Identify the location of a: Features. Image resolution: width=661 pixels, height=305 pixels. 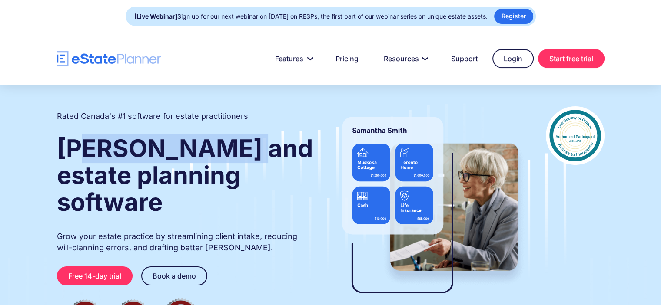
(292, 59).